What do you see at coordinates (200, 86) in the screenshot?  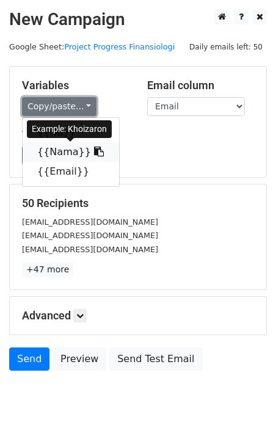 I see `h5: Email column` at bounding box center [200, 86].